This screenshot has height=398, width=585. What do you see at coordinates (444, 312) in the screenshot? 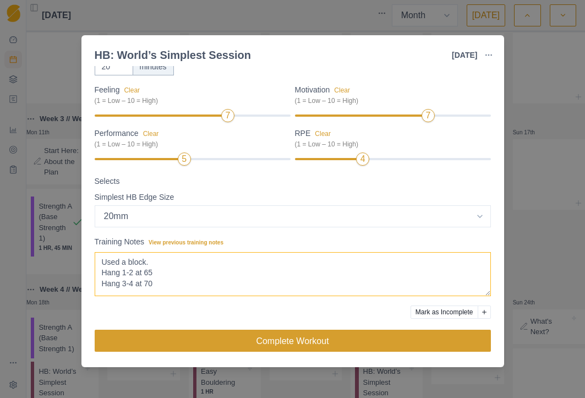
I see `button: Mark as Incomplete` at bounding box center [444, 312].